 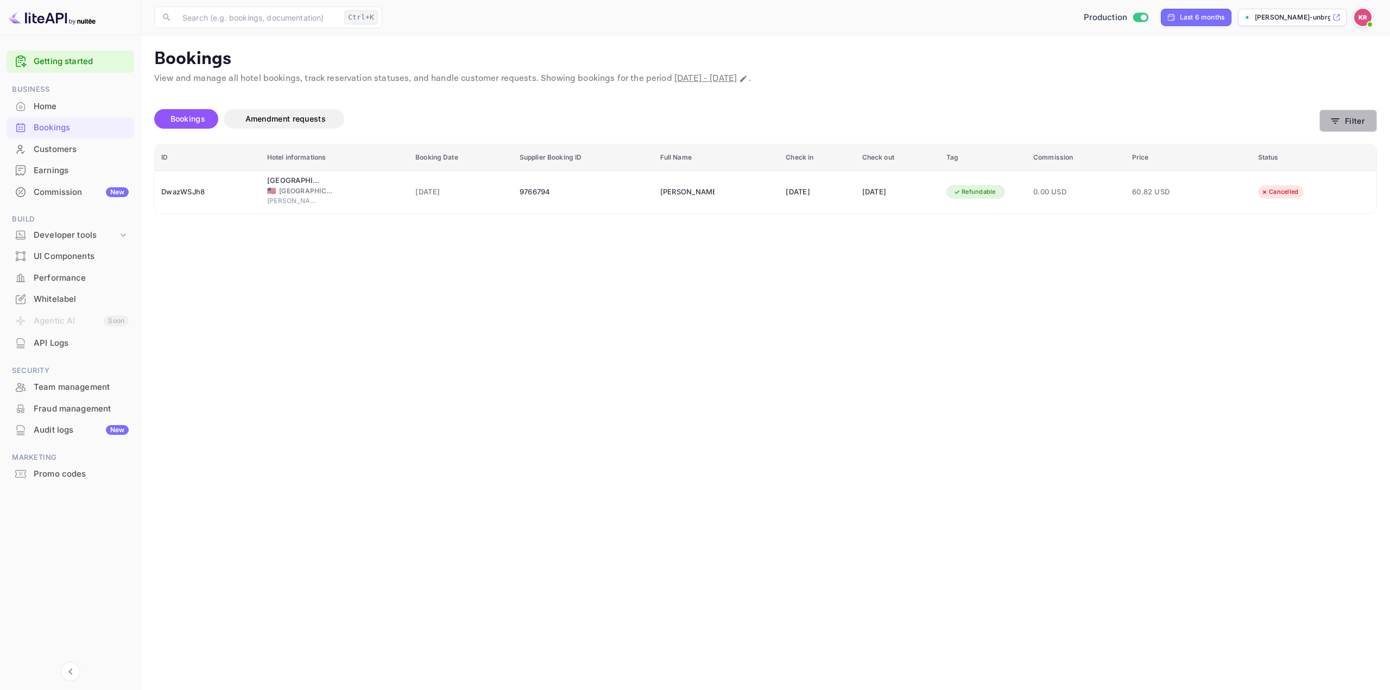 What do you see at coordinates (361, 17) in the screenshot?
I see `div: Ctrl+K` at bounding box center [361, 17].